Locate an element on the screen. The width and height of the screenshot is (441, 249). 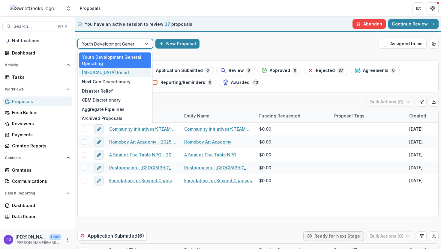
span: Reporting/Reminders is located at coordinates (183, 83).